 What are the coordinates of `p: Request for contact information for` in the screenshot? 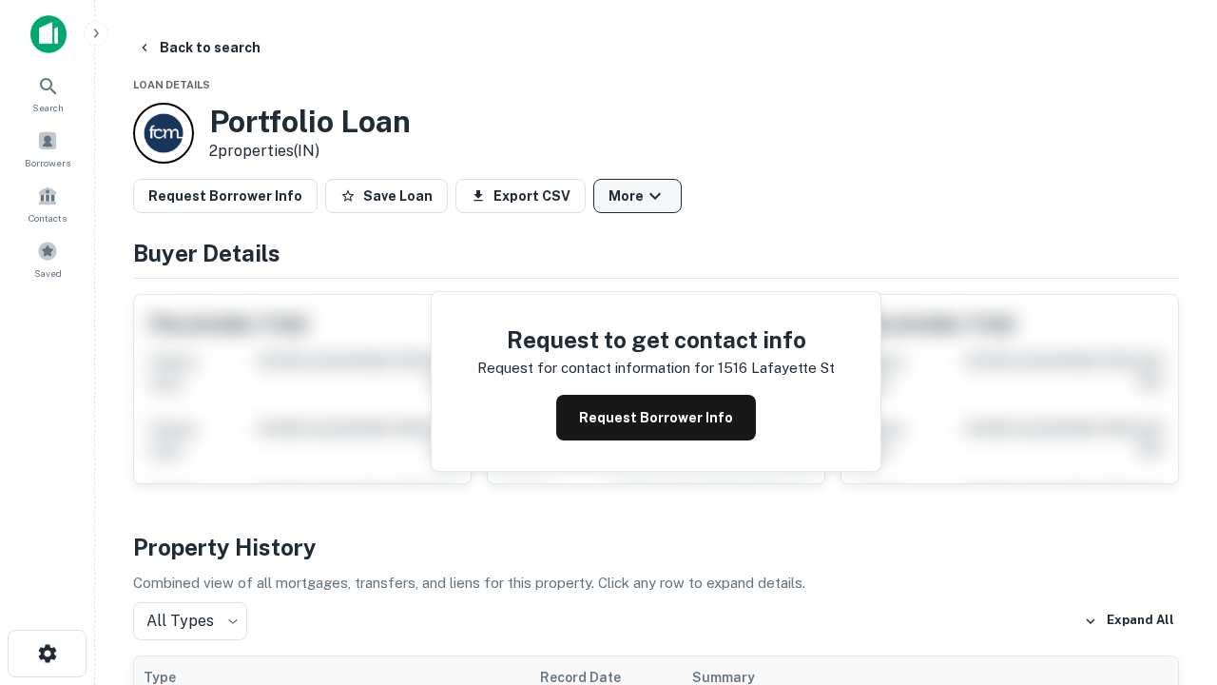 It's located at (595, 368).